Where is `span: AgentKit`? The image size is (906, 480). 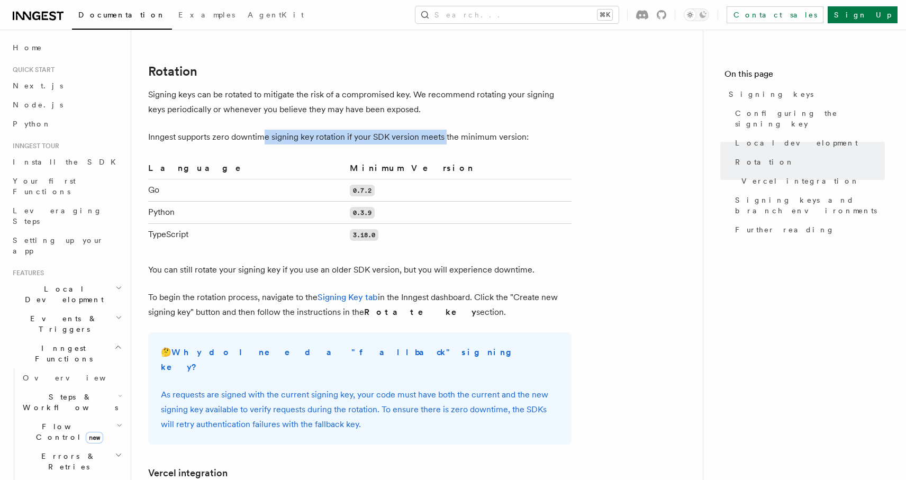 span: AgentKit is located at coordinates (276, 15).